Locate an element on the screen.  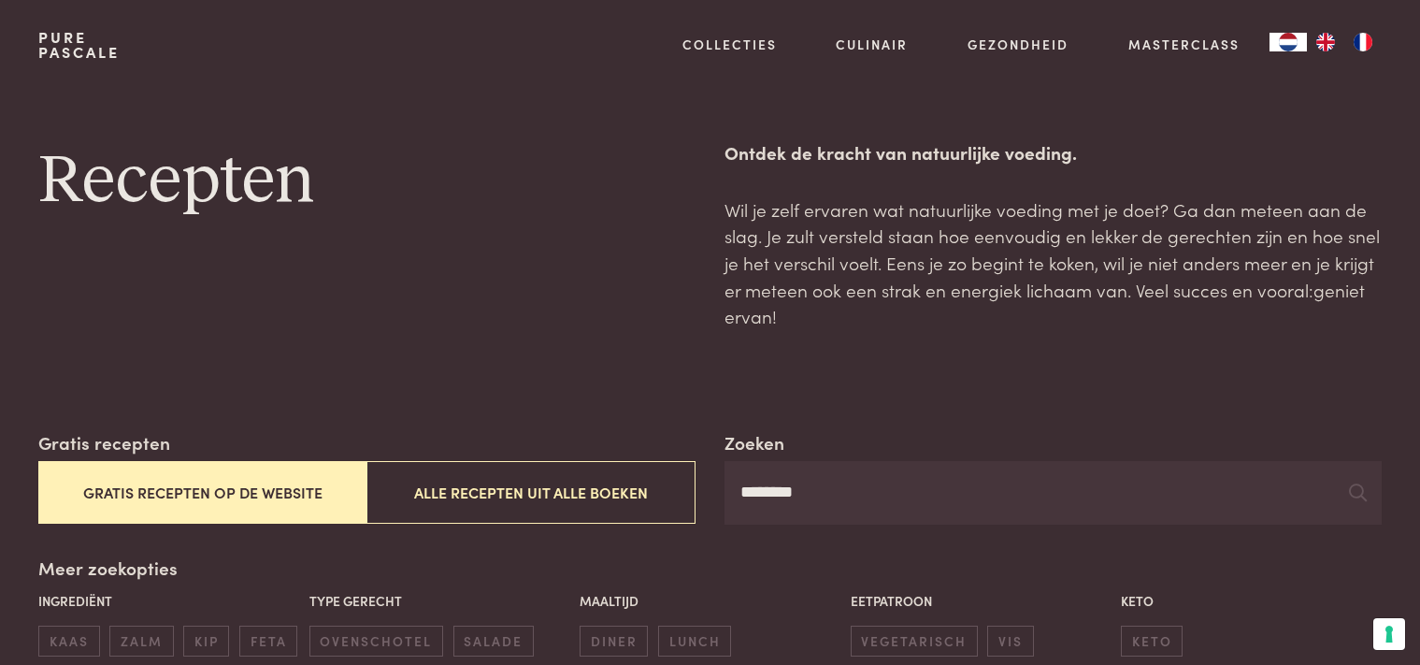
p: Keto is located at coordinates (1251, 600).